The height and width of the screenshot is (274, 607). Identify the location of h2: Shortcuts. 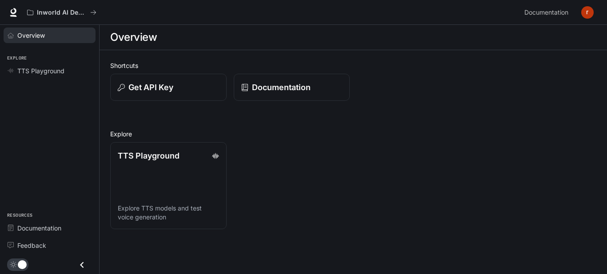
(353, 65).